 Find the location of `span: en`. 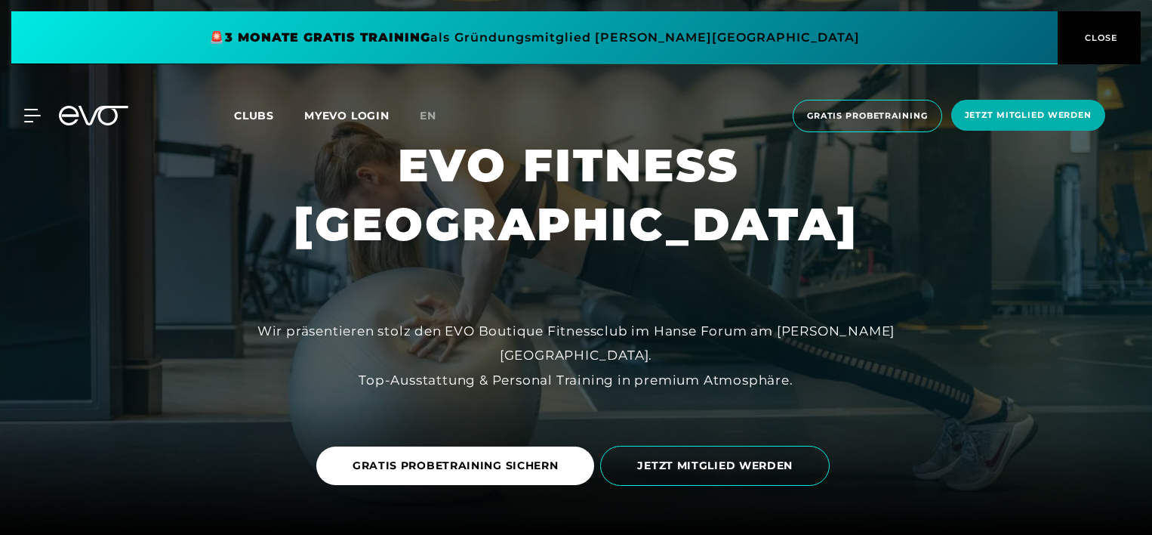

span: en is located at coordinates (428, 116).